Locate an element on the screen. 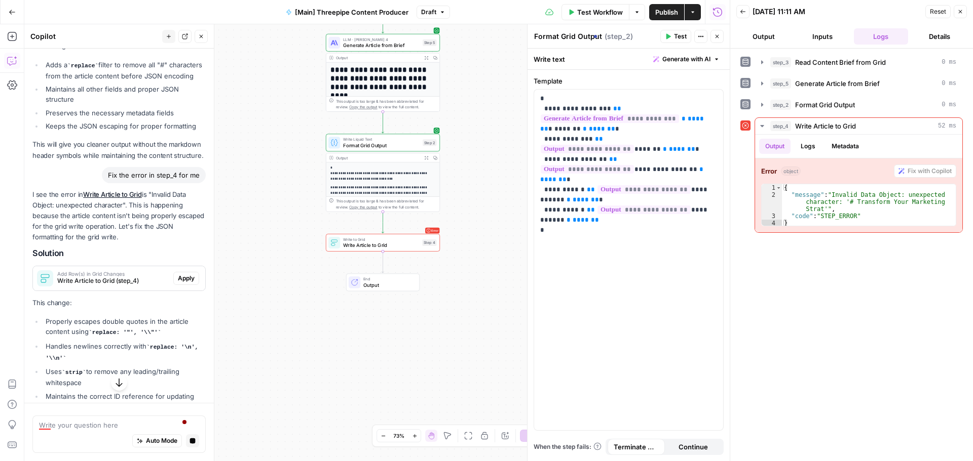  button: Continue is located at coordinates (693, 447).